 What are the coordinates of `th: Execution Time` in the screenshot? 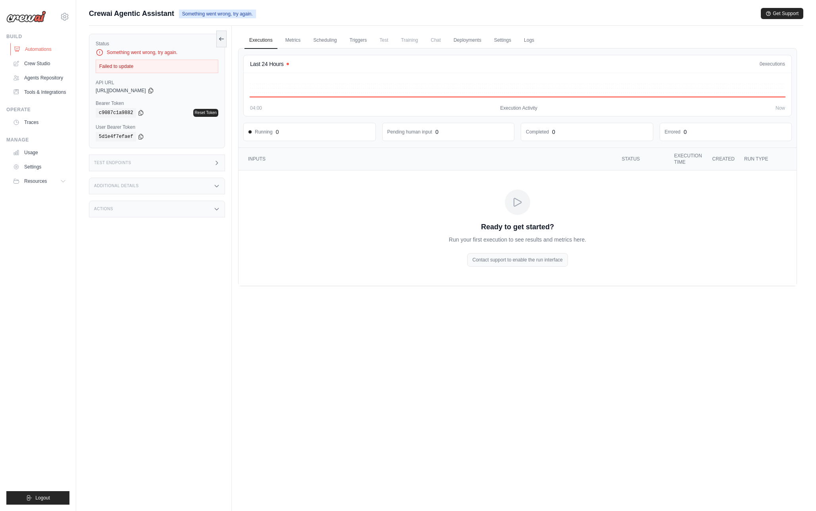 It's located at (689, 159).